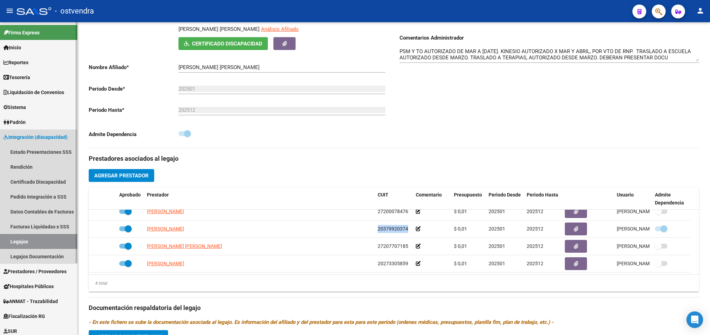 This screenshot has height=335, width=710. I want to click on span: Prestadores / Proveedores, so click(35, 271).